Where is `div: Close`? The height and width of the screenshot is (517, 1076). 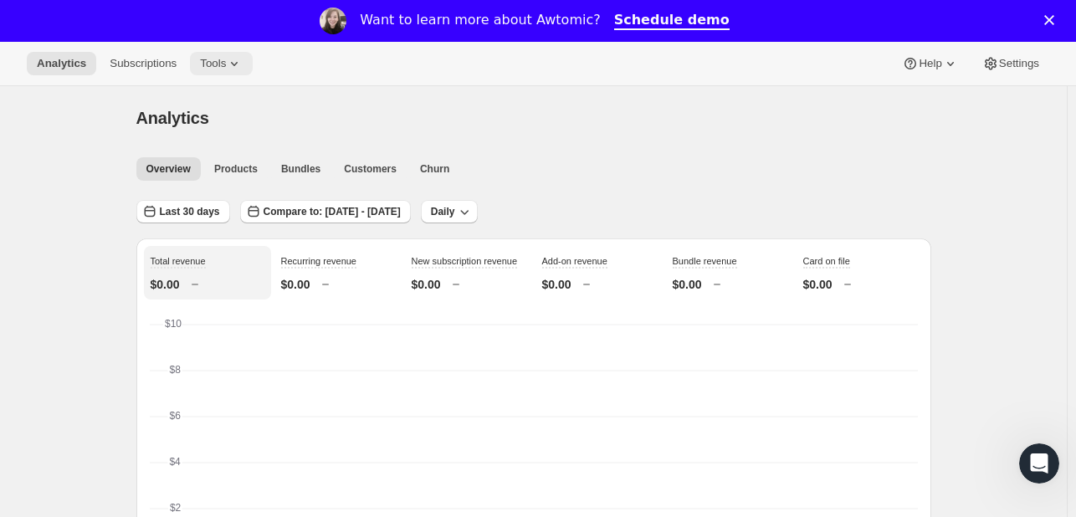
div: Close is located at coordinates (1053, 20).